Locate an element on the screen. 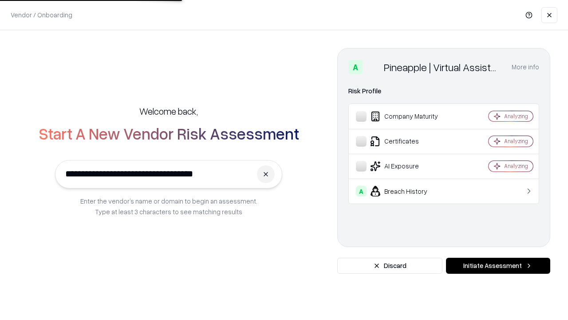  div: Risk Profile is located at coordinates (444, 91).